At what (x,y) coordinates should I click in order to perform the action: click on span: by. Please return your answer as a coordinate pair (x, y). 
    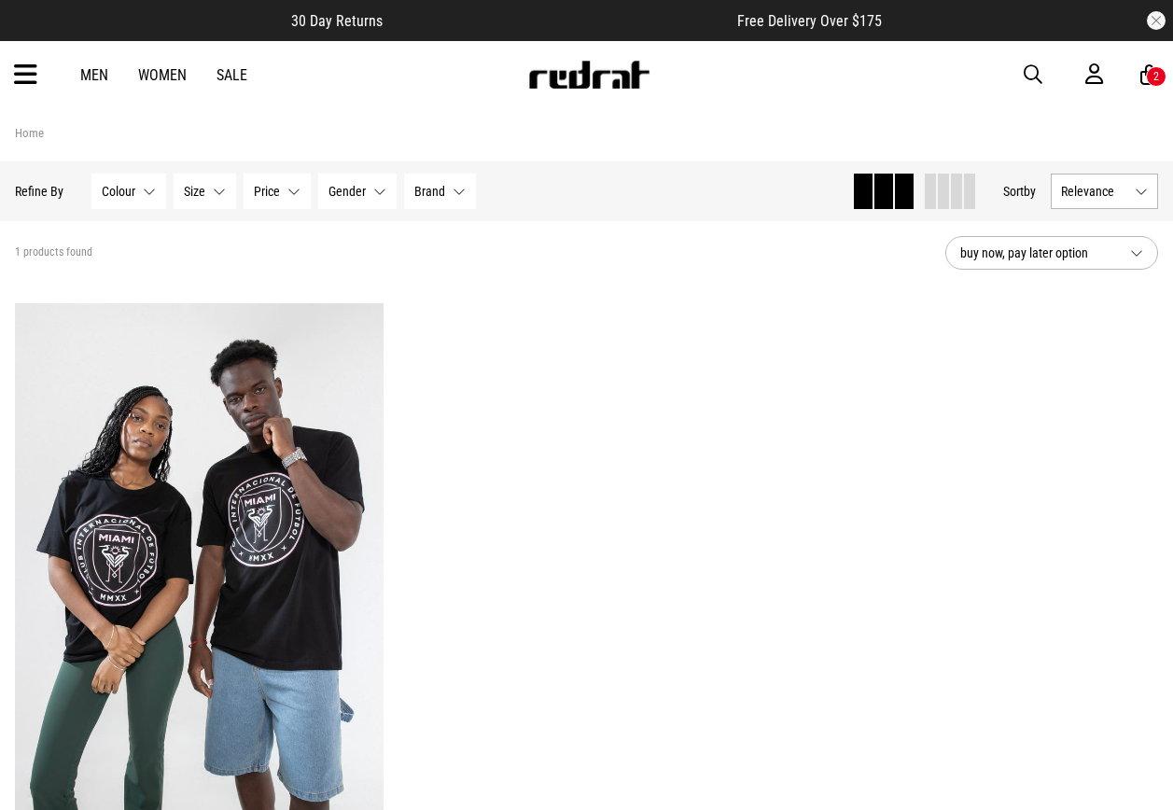
    Looking at the image, I should click on (1029, 191).